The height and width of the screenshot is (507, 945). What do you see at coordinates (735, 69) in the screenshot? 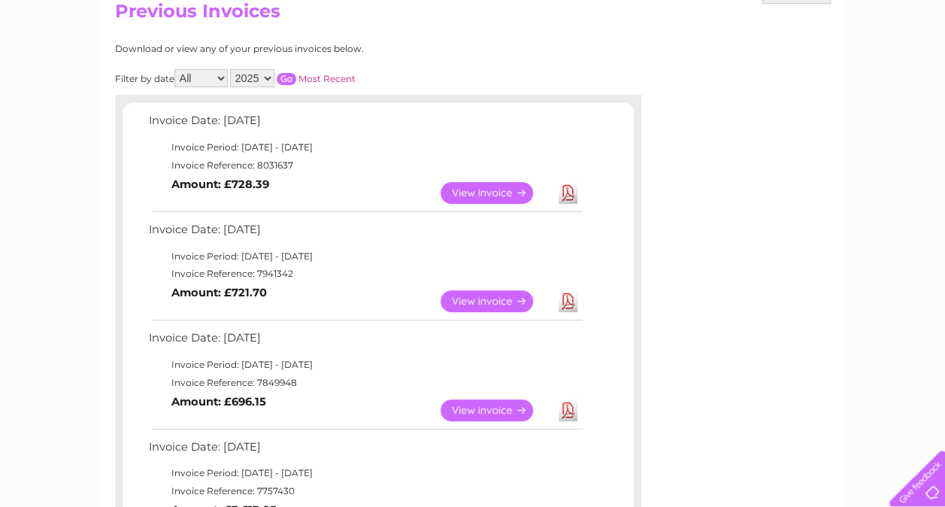
I see `a: Energy` at bounding box center [735, 69].